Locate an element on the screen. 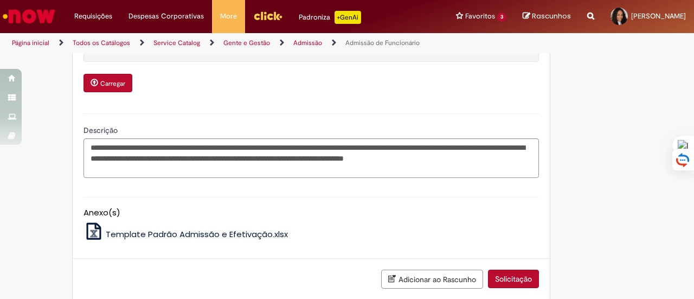  p: +GenAi is located at coordinates (347, 17).